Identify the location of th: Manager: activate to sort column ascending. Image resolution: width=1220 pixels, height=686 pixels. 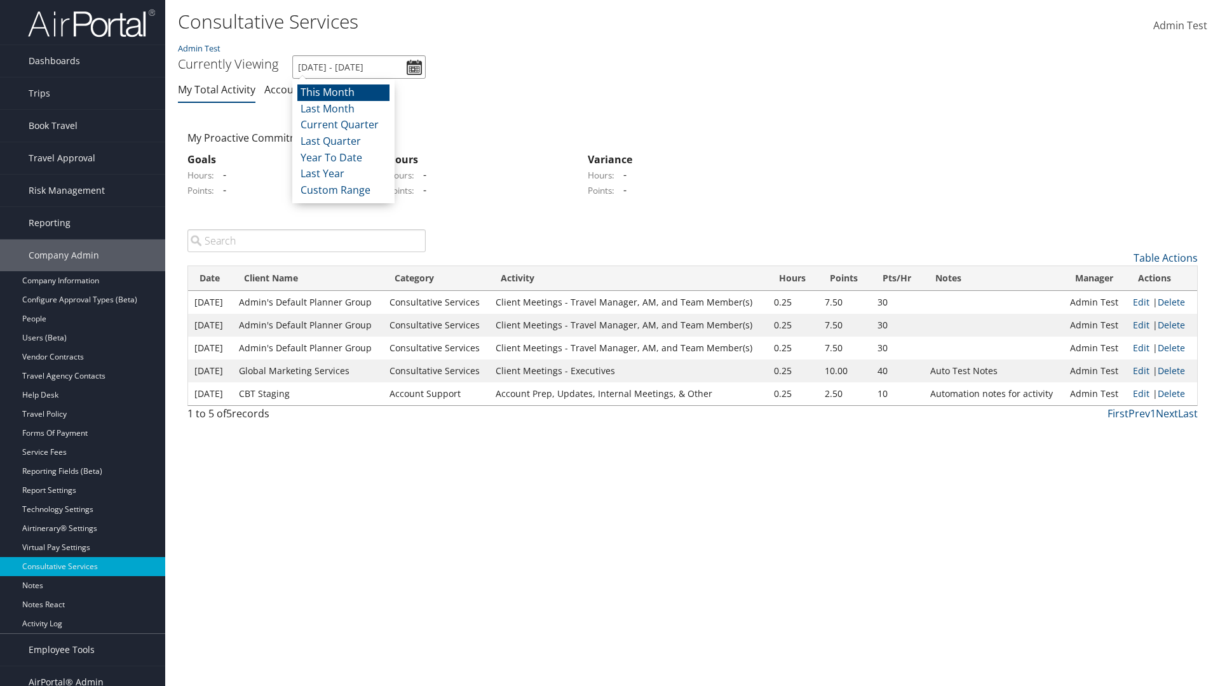
(1095, 278).